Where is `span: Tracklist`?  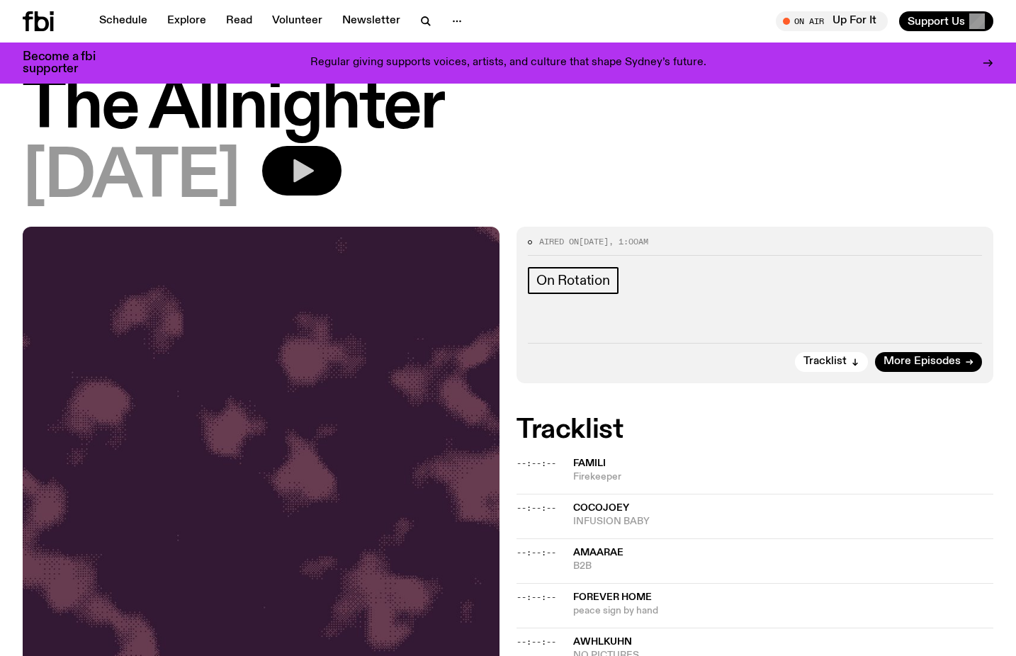 span: Tracklist is located at coordinates (825, 361).